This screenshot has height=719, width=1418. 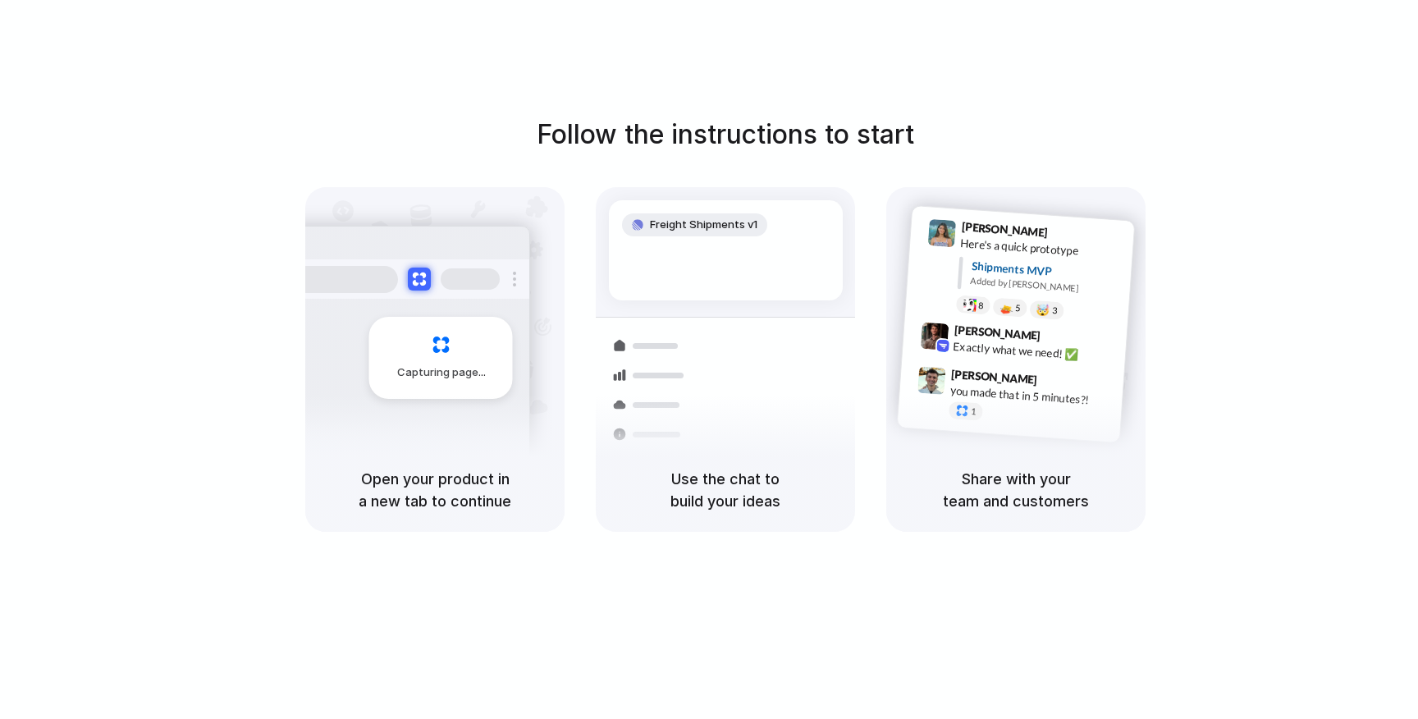 I want to click on div: Here's a quick prototype, so click(x=1042, y=249).